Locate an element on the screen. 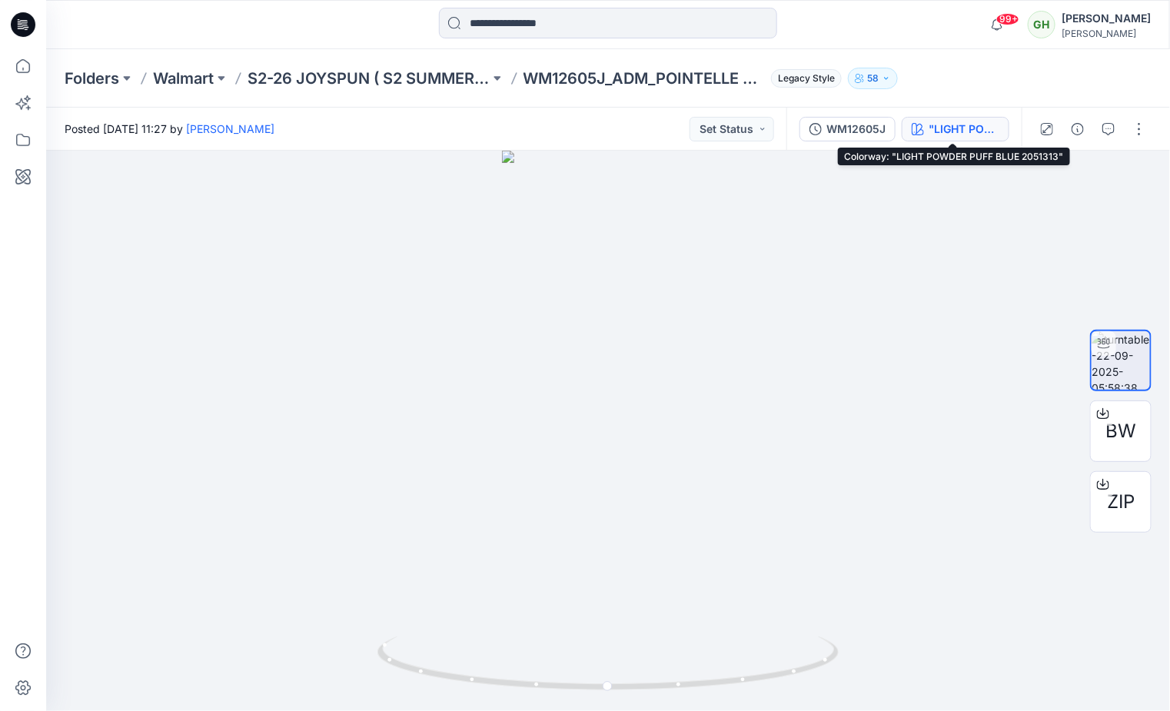 This screenshot has width=1170, height=711. span: ZIP is located at coordinates (1121, 502).